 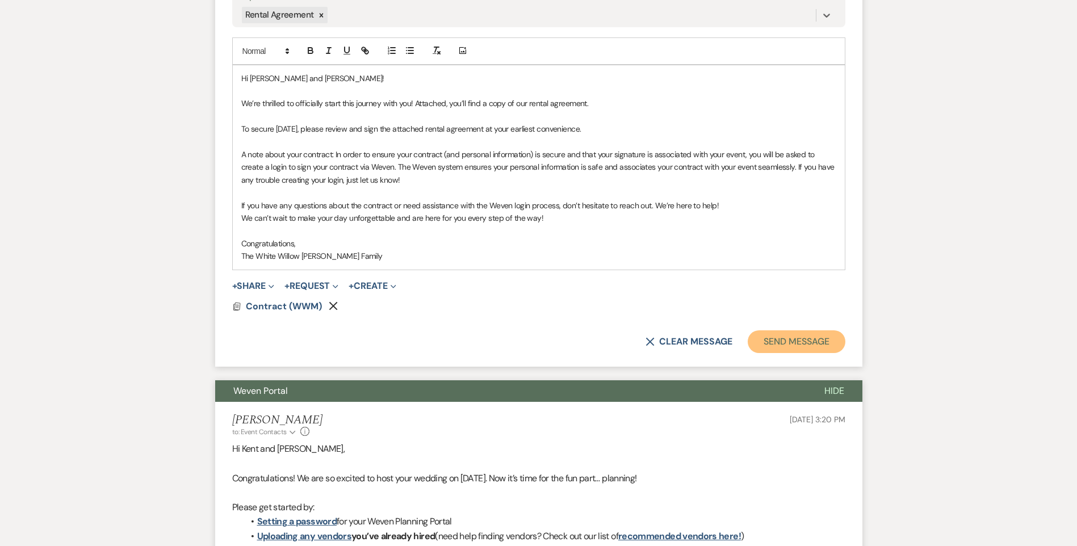 What do you see at coordinates (253, 286) in the screenshot?
I see `button: Share` at bounding box center [253, 286].